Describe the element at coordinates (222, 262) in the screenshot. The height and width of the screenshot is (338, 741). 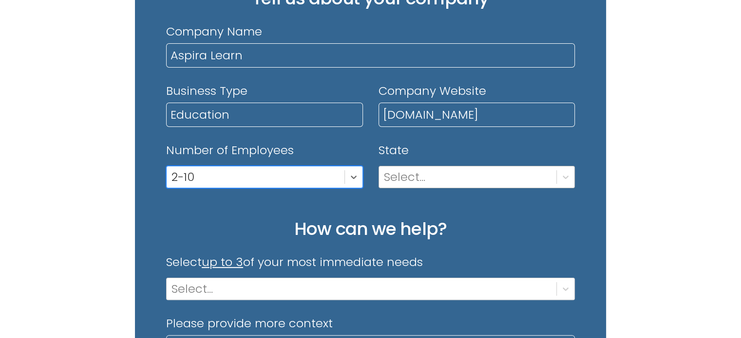
I see `span: up to 3` at that location.